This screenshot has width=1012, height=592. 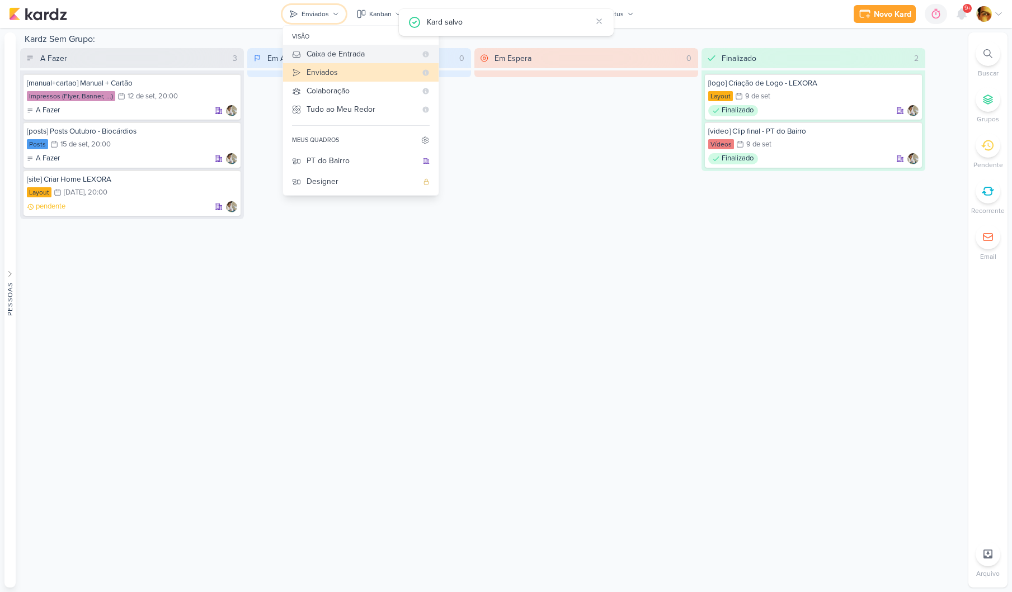 I want to click on div: meus quadros, so click(x=315, y=140).